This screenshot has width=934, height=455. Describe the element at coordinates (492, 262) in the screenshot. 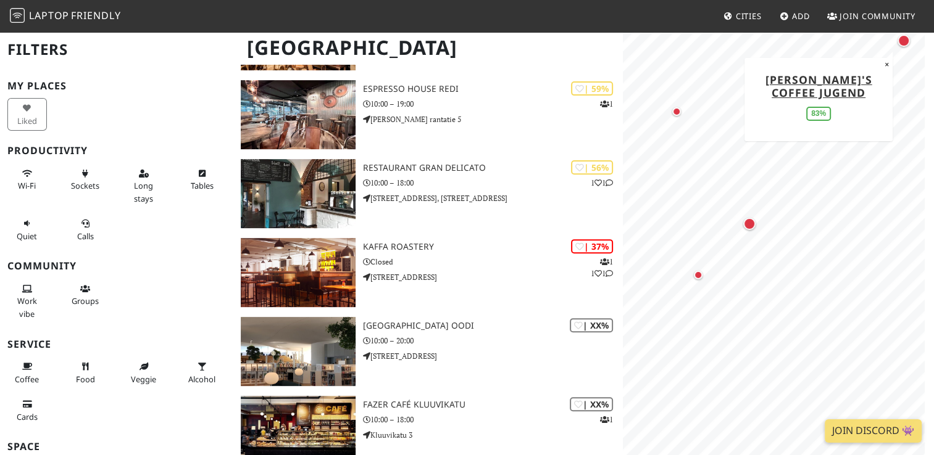

I see `p: Closed` at that location.